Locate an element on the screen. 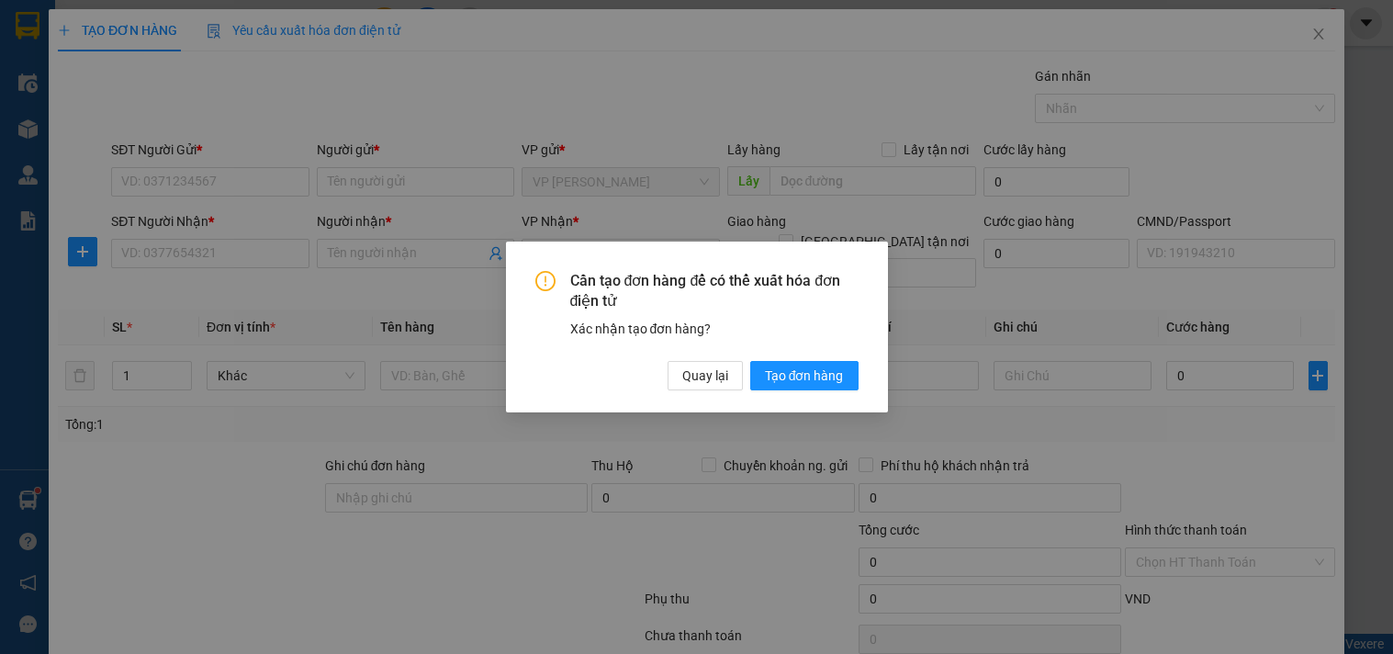 The width and height of the screenshot is (1393, 654). span: exclamation-circle is located at coordinates (545, 281).